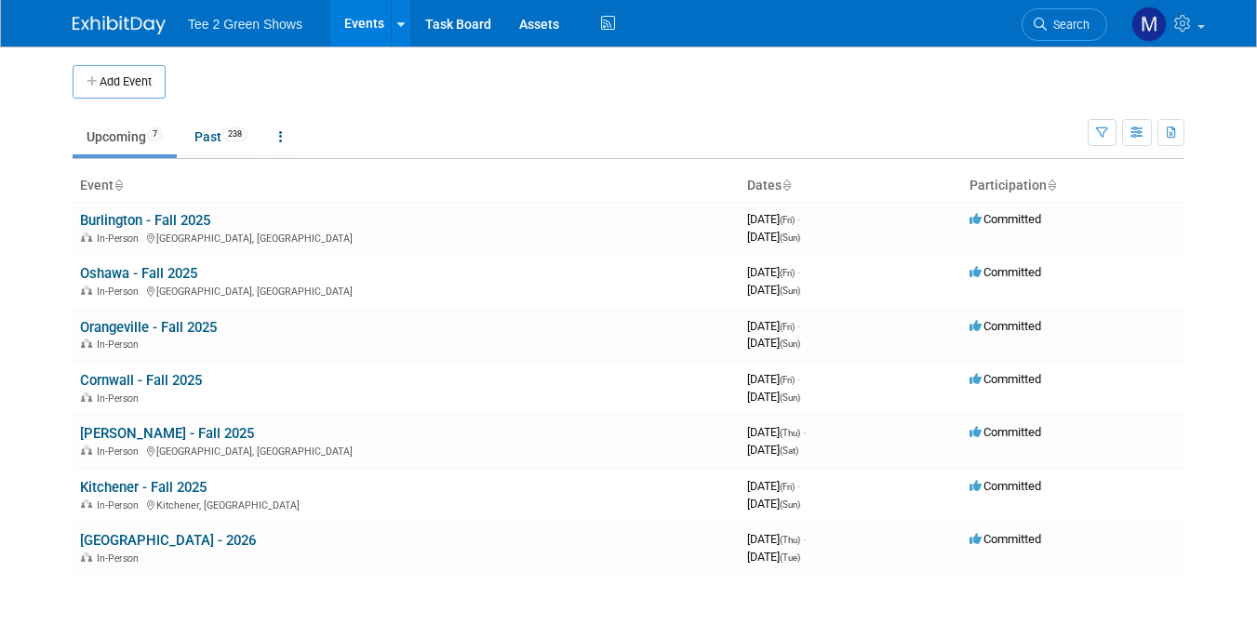  What do you see at coordinates (119, 82) in the screenshot?
I see `button: Add Event` at bounding box center [119, 82].